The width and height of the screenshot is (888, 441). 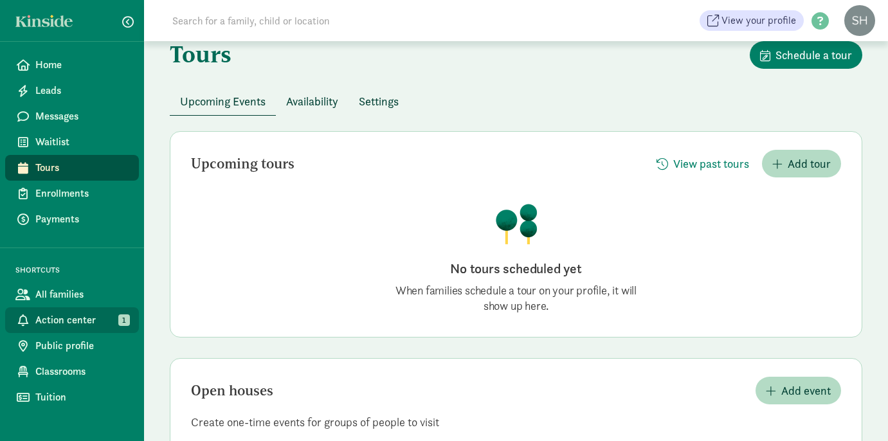 I want to click on span: Enrollments, so click(x=82, y=193).